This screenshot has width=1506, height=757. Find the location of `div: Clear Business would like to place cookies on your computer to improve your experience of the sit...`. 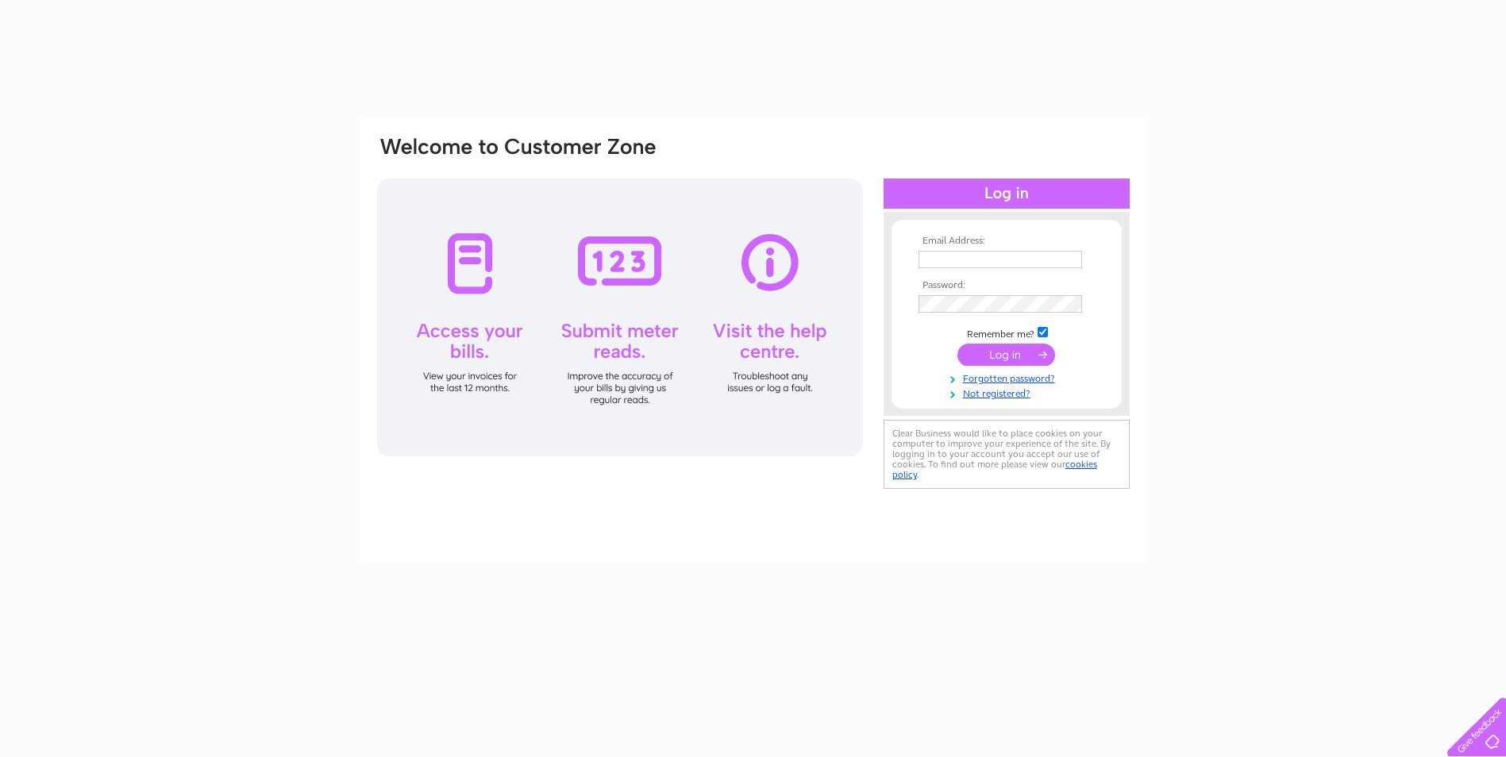

div: Clear Business would like to place cookies on your computer to improve your experience of the sit... is located at coordinates (1007, 454).